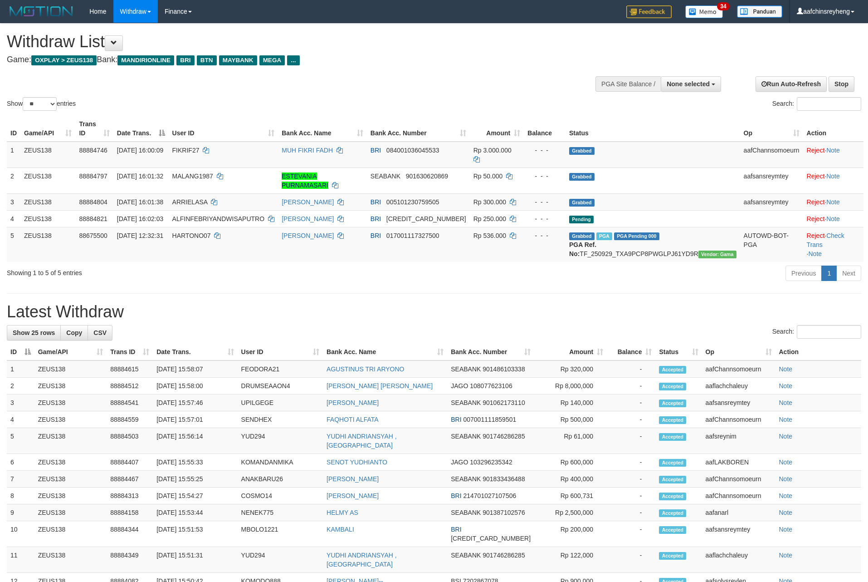 Image resolution: width=868 pixels, height=582 pixels. What do you see at coordinates (280, 386) in the screenshot?
I see `td: DRUMSEAAON4` at bounding box center [280, 386].